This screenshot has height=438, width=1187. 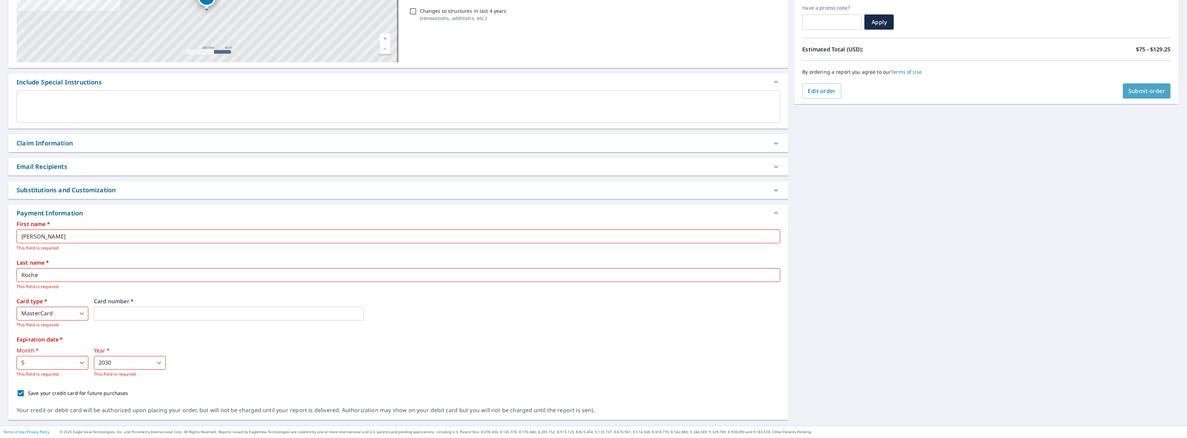 What do you see at coordinates (398, 263) in the screenshot?
I see `label: Last name` at bounding box center [398, 263].